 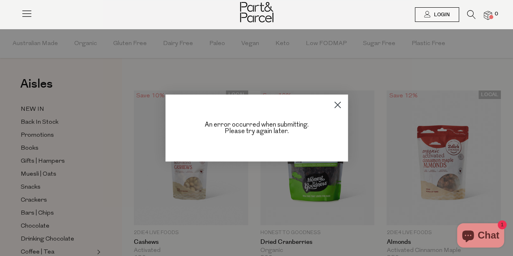 I want to click on inbox-online-store-chat: Shopify online store chat, so click(x=481, y=236).